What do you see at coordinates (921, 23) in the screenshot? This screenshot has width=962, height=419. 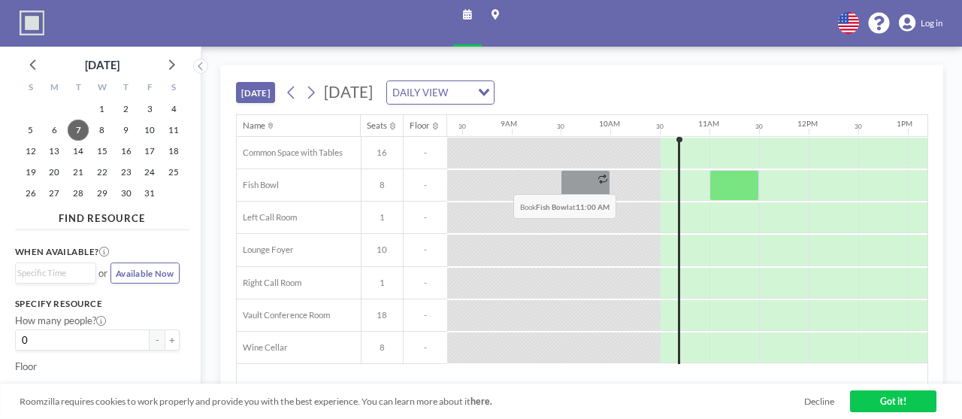 I see `a: Log in` at bounding box center [921, 23].